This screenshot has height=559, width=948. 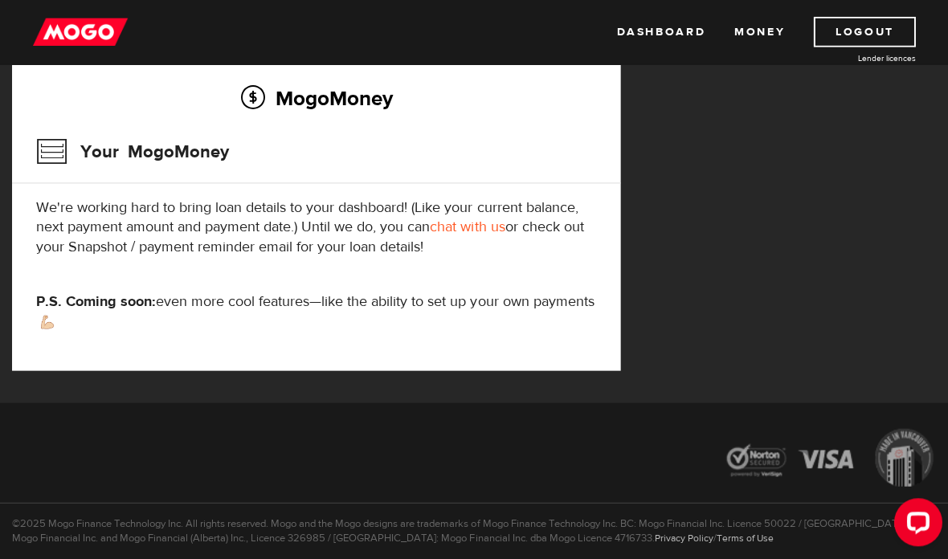 What do you see at coordinates (758, 32) in the screenshot?
I see `a: Money` at bounding box center [758, 32].